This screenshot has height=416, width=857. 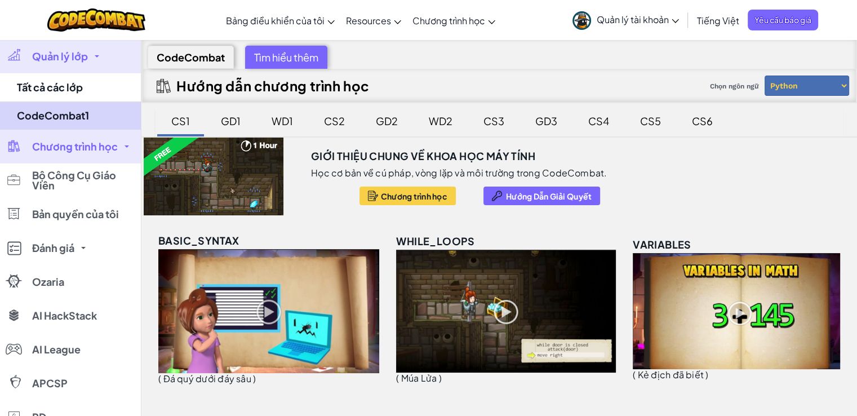 I want to click on a: Yêu cầu báo giá, so click(x=782, y=20).